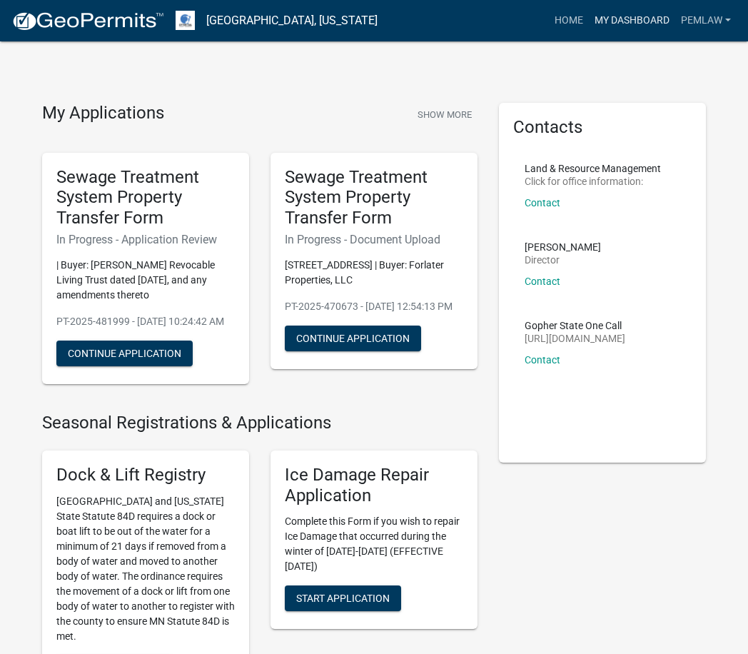  What do you see at coordinates (260, 423) in the screenshot?
I see `h4: Seasonal Registrations & Applications` at bounding box center [260, 423].